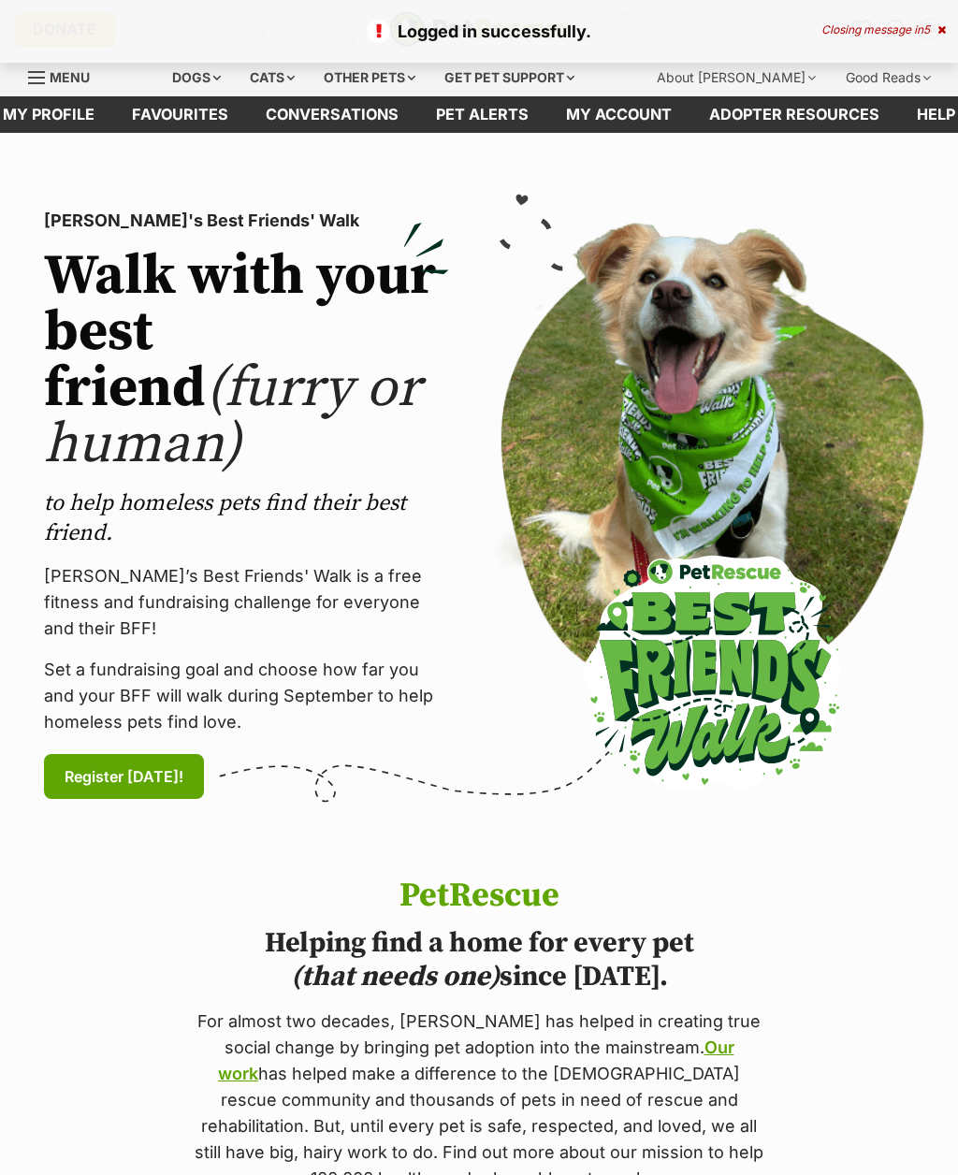  Describe the element at coordinates (482, 114) in the screenshot. I see `a: Pet alerts` at that location.